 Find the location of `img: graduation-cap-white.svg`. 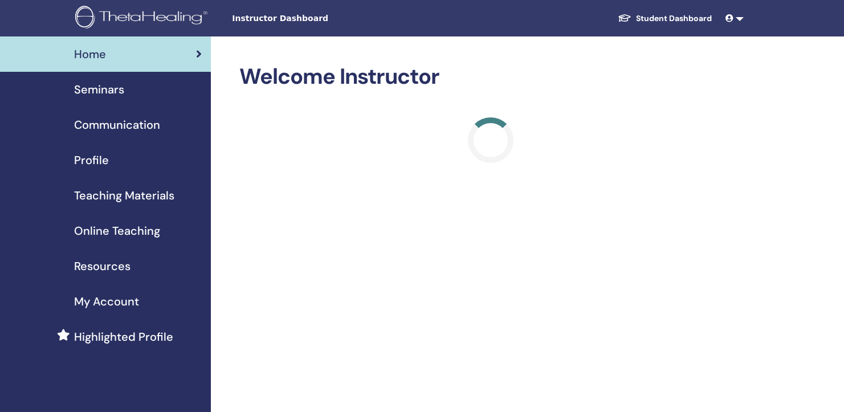

img: graduation-cap-white.svg is located at coordinates (625, 18).